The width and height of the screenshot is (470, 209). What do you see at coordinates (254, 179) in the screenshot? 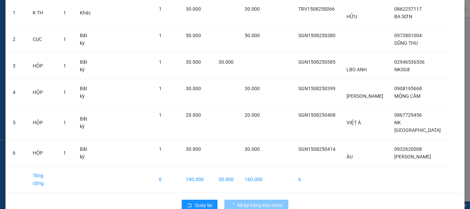
I see `td: 160.000` at bounding box center [254, 179].